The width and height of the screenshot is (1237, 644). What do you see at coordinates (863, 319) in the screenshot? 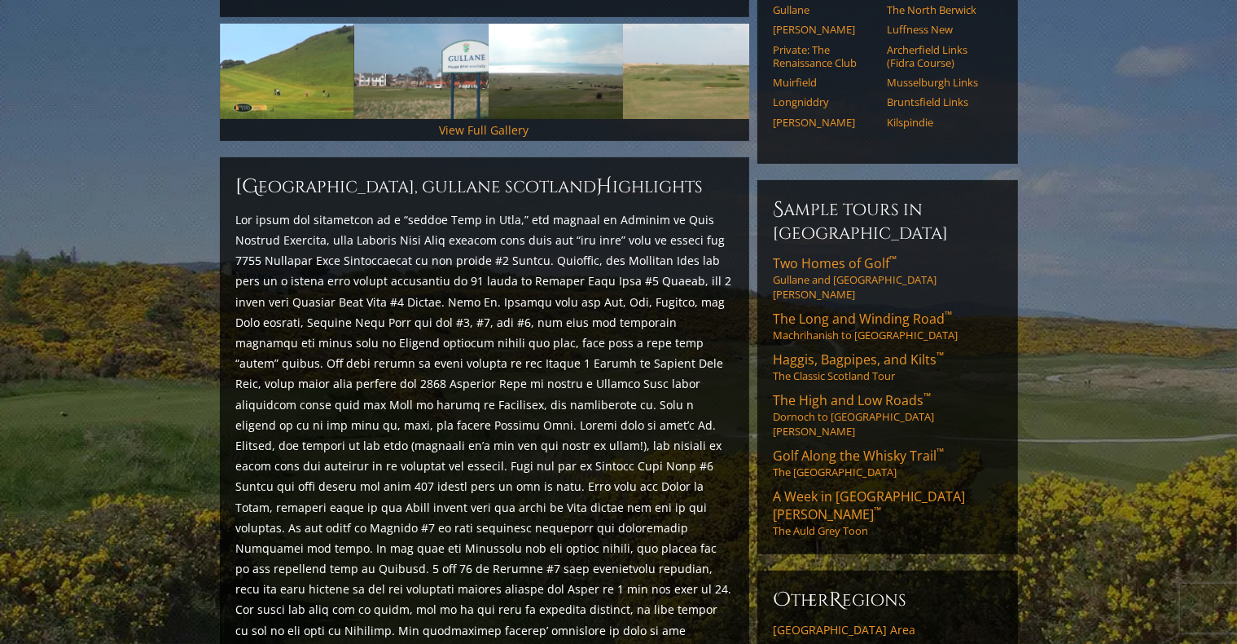
I see `span: The Long and Winding Road` at bounding box center [863, 319].